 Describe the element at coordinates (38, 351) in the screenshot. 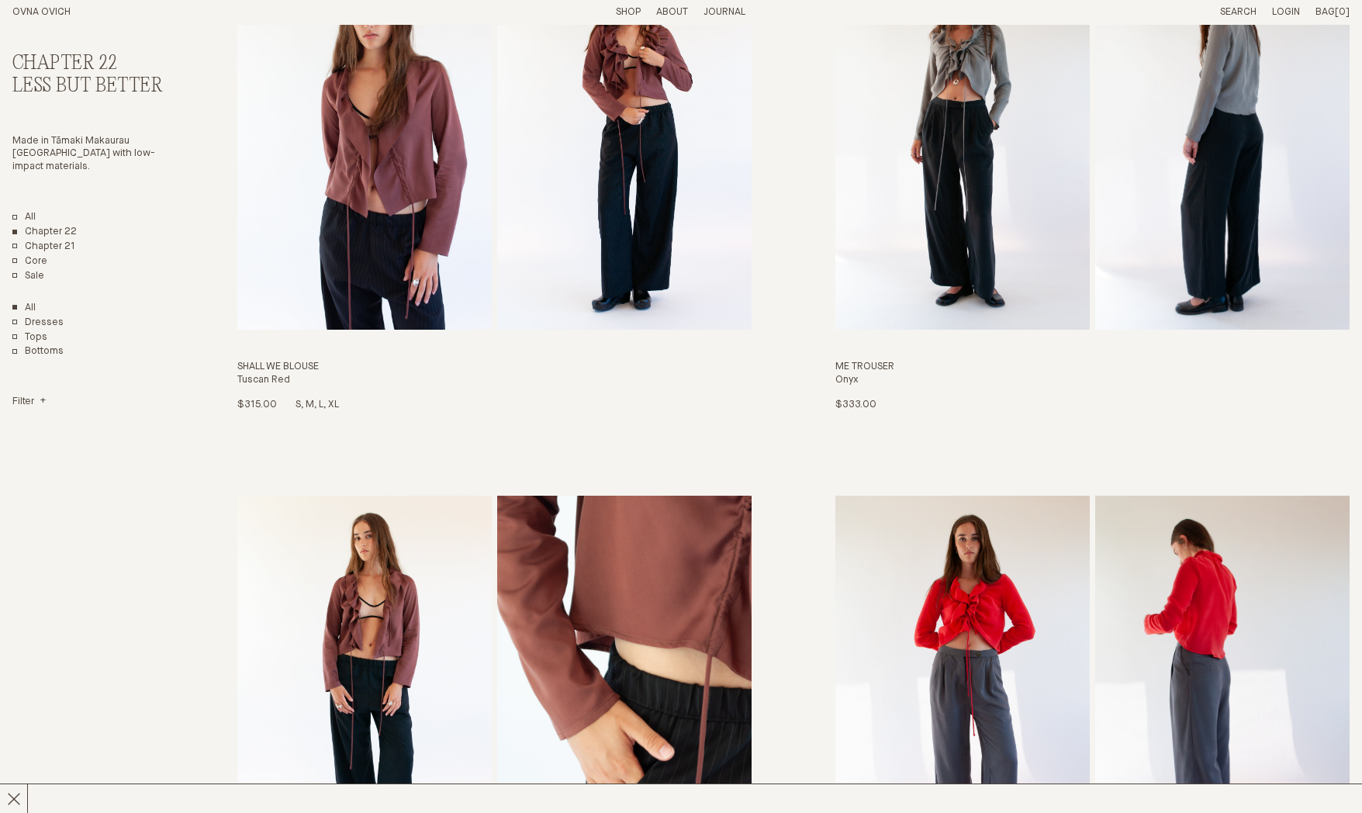

I see `a: Bottoms` at that location.